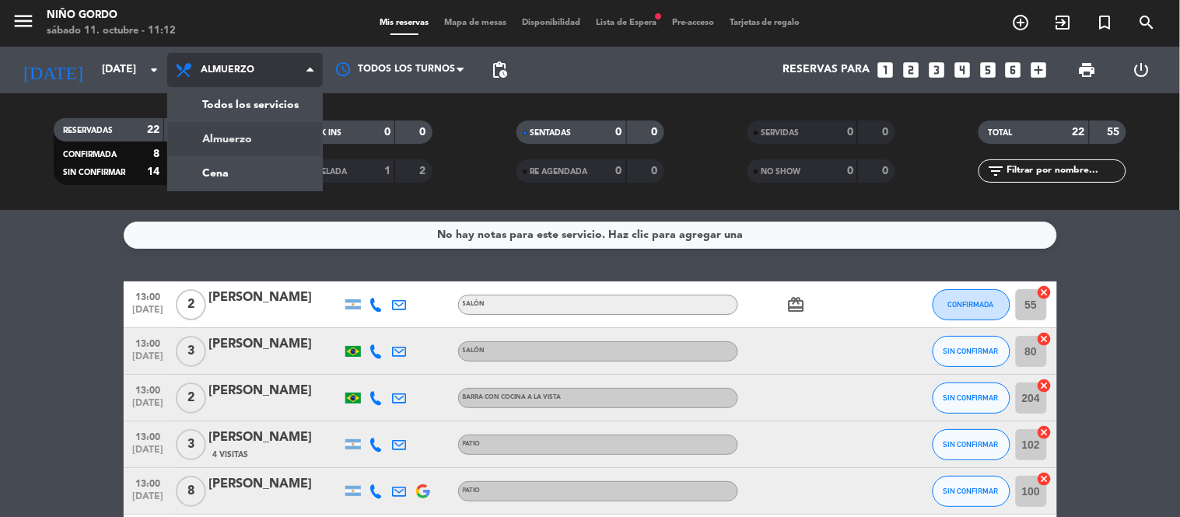 The image size is (1180, 517). I want to click on strong: 8, so click(156, 154).